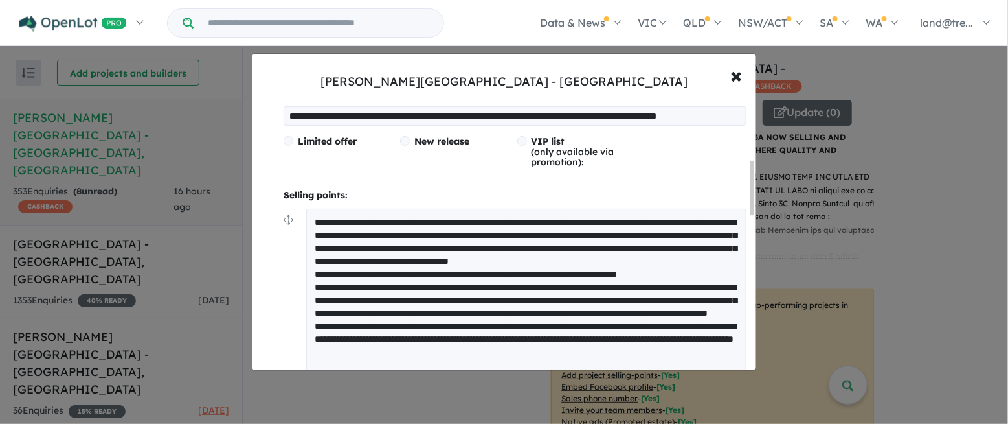  Describe the element at coordinates (288, 220) in the screenshot. I see `img: drag.svg` at that location.